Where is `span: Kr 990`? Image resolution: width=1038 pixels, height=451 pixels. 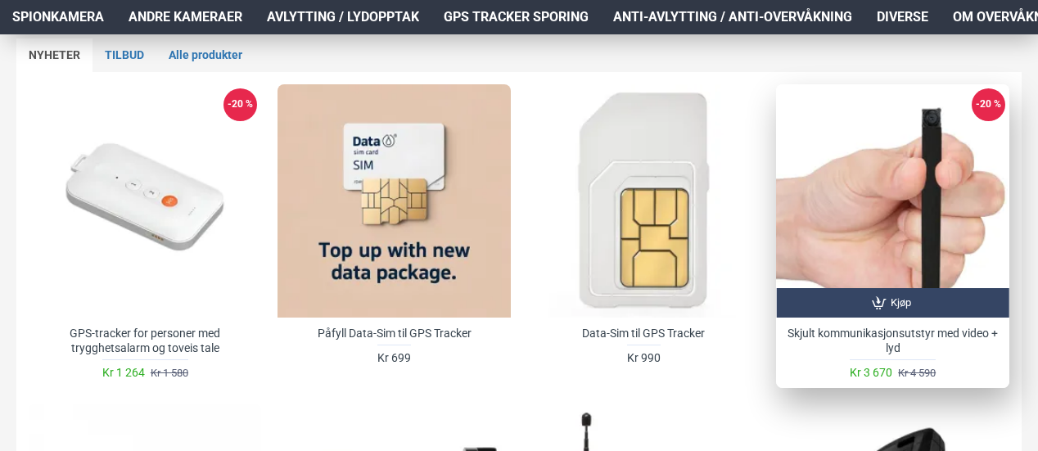
span: Kr 990 is located at coordinates (643, 358).